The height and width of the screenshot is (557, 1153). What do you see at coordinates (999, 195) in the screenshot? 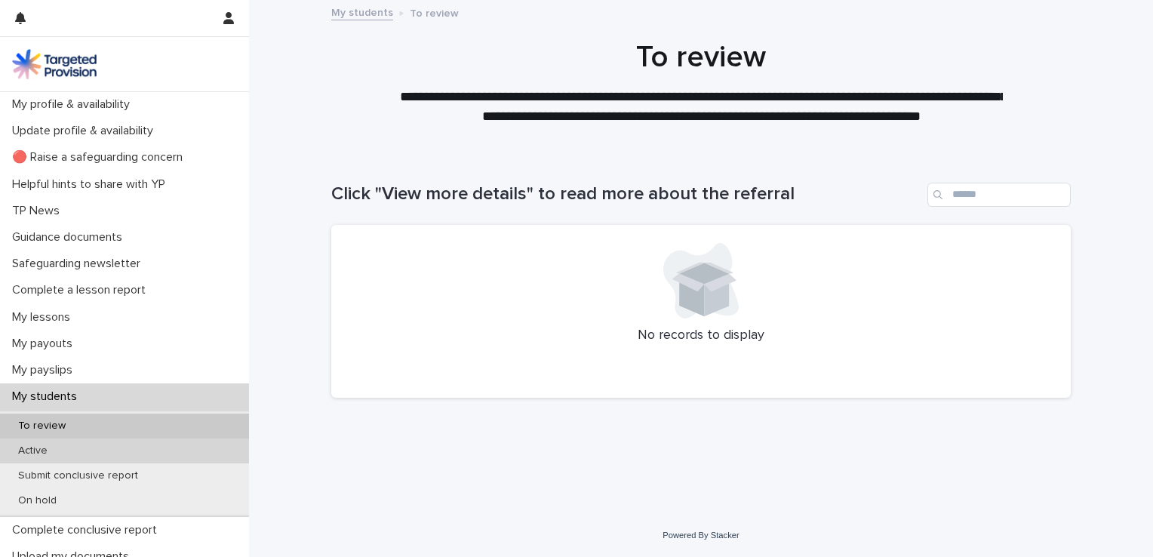
I see `input: Search` at bounding box center [999, 195].